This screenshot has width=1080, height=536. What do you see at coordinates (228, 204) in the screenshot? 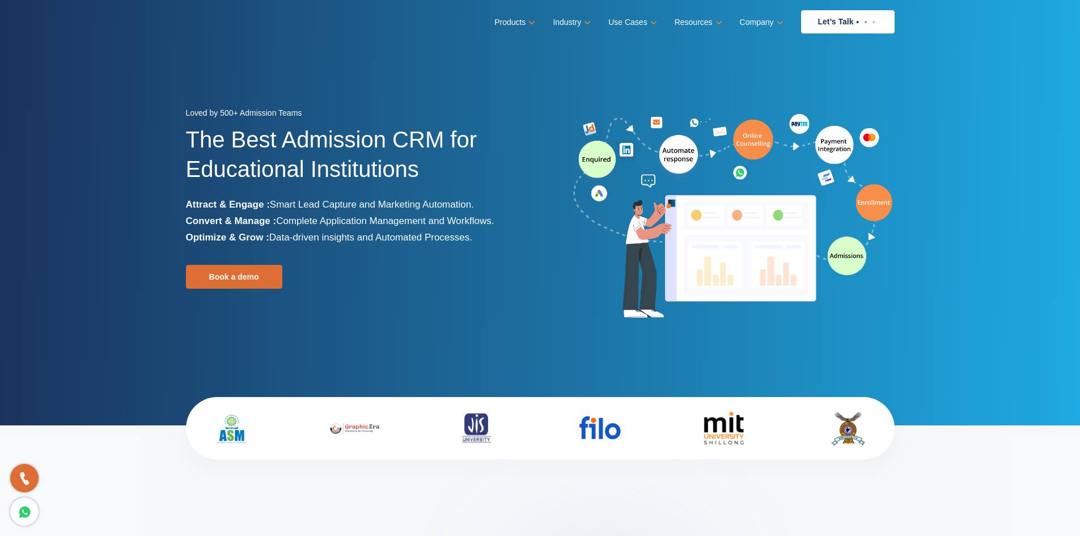
I see `b: Attract & Engage :` at bounding box center [228, 204].